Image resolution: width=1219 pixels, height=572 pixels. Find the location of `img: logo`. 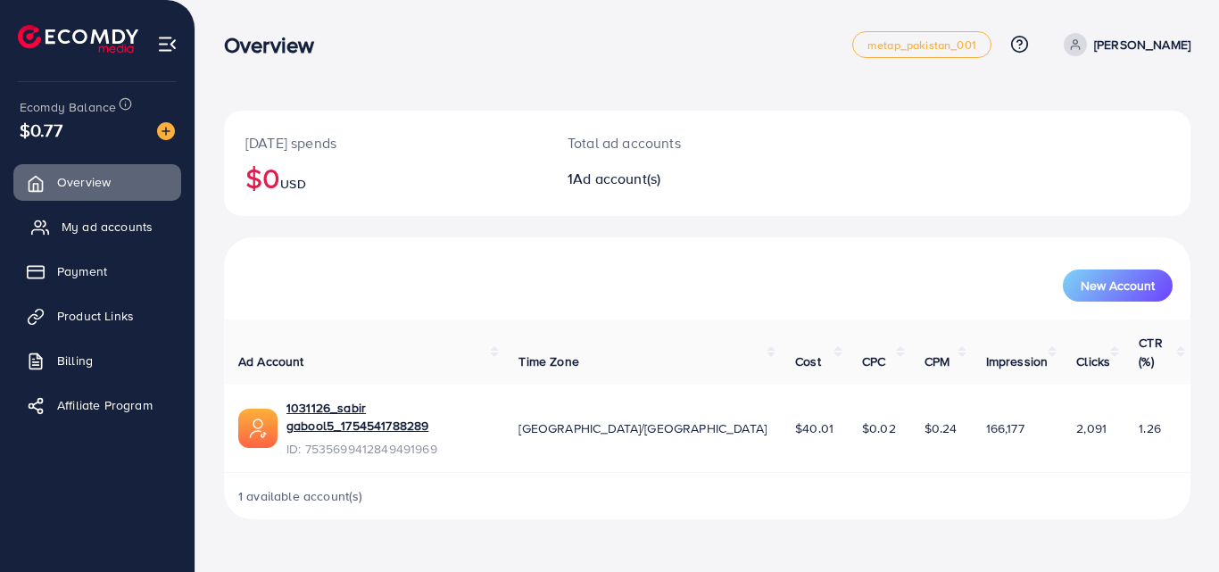

img: logo is located at coordinates (78, 38).